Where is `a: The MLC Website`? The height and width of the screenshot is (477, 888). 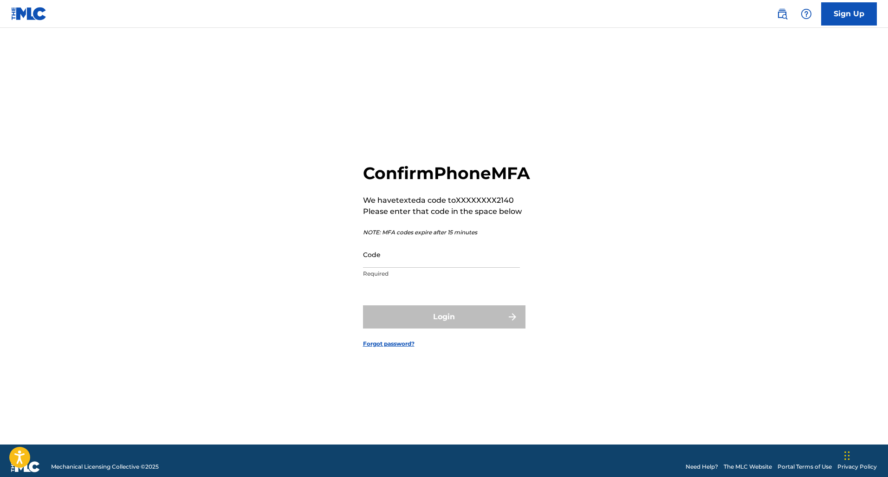 a: The MLC Website is located at coordinates (748, 467).